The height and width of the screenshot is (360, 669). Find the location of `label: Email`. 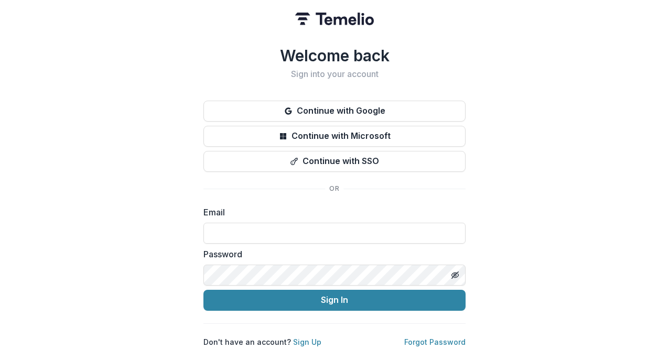

label: Email is located at coordinates (331, 212).